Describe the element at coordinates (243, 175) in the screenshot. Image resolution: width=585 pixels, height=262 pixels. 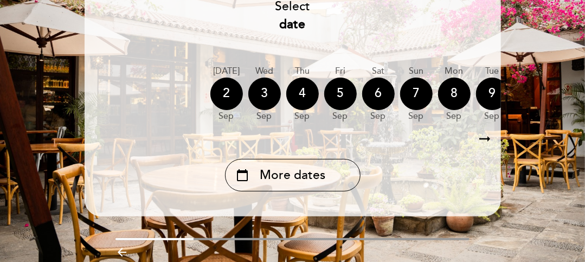
I see `i: calendar_today` at that location.